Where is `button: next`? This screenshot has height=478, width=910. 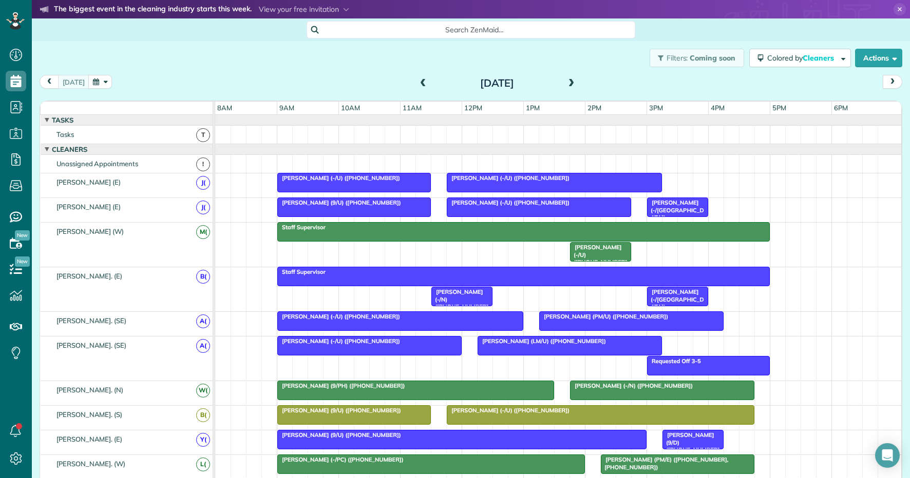
button: next is located at coordinates (892, 82).